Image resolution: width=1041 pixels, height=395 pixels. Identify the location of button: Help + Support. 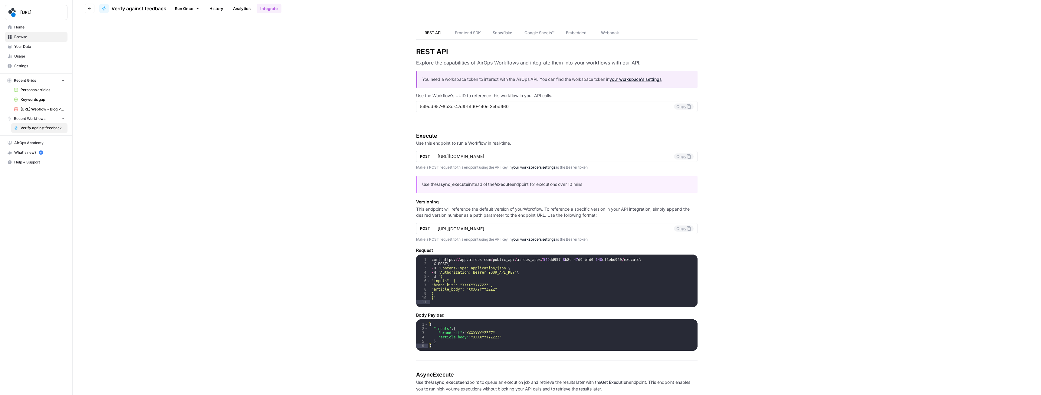
(36, 162).